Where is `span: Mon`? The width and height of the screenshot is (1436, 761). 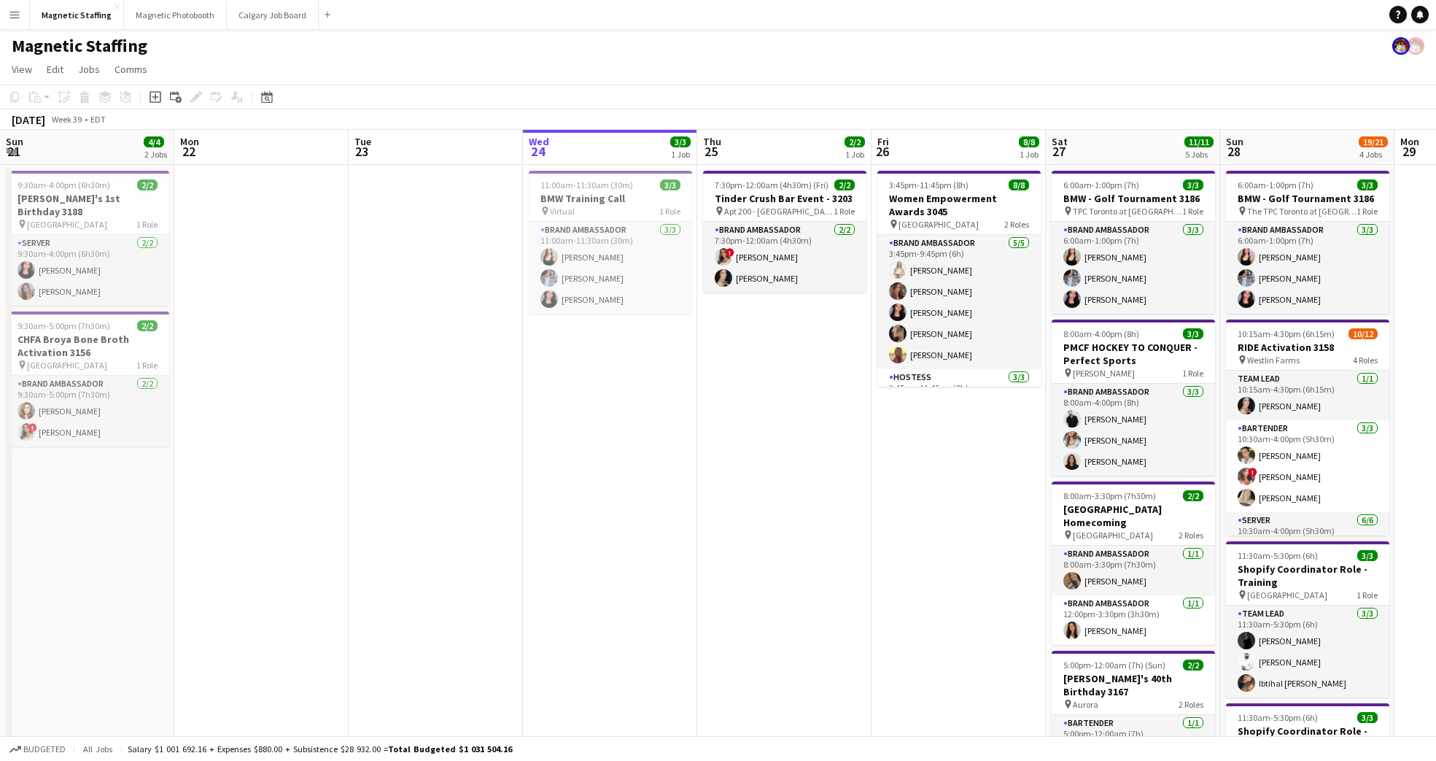
span: Mon is located at coordinates (190, 142).